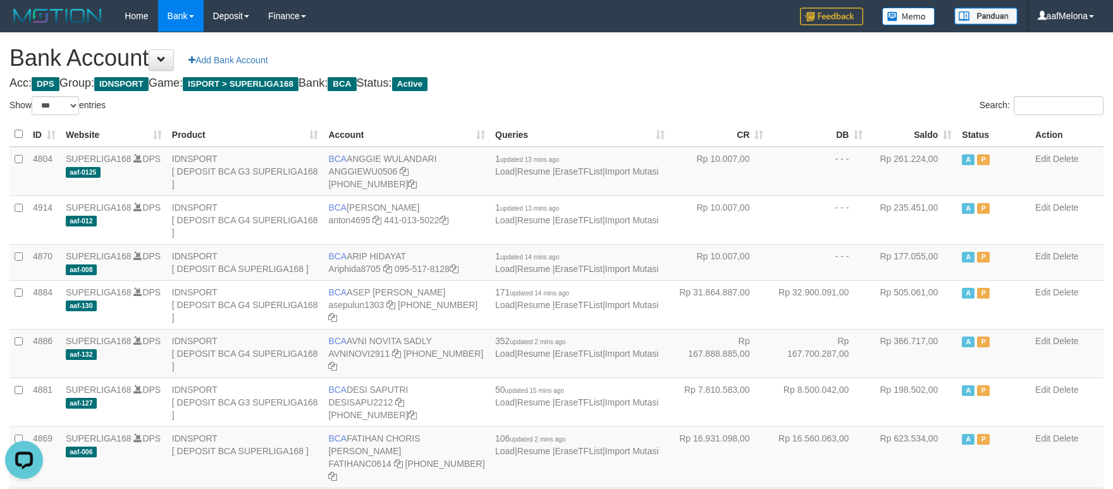 This screenshot has width=1113, height=489. What do you see at coordinates (719, 353) in the screenshot?
I see `td: Rp 167.888.885,00` at bounding box center [719, 353].